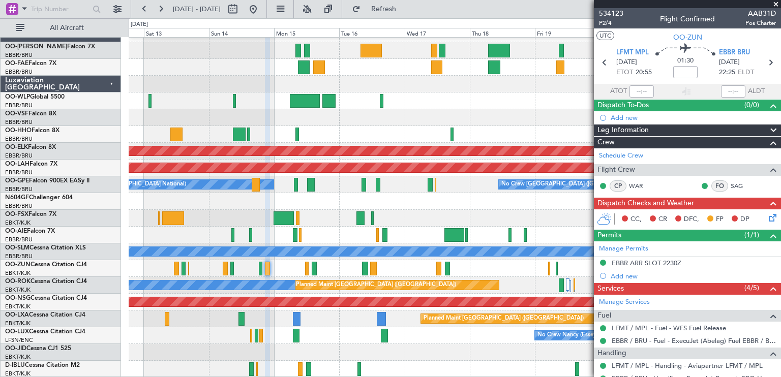 The image size is (781, 377). I want to click on a: OO-GPEFalcon 900EX EASy II, so click(47, 181).